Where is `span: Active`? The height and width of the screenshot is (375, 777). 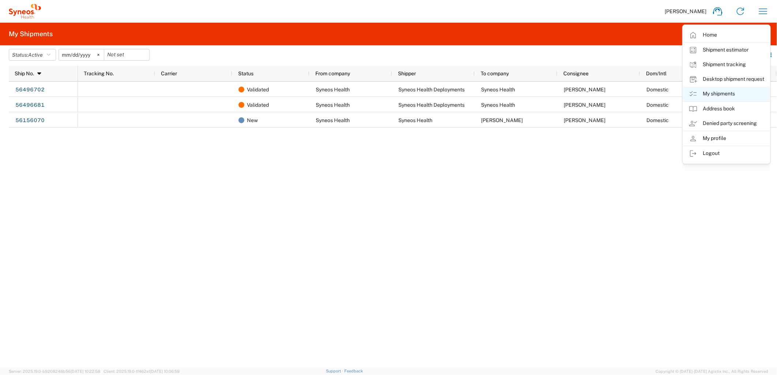 span: Active is located at coordinates (35, 55).